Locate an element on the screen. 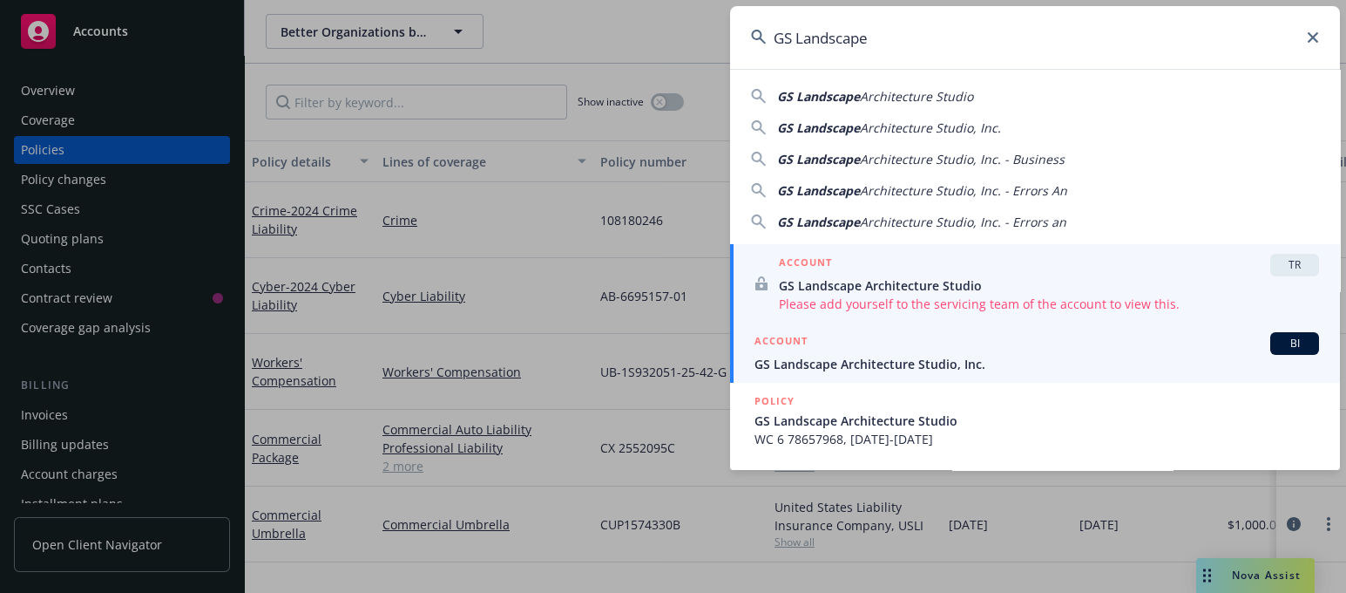 The height and width of the screenshot is (593, 1346). a: POLICY is located at coordinates (1035, 495).